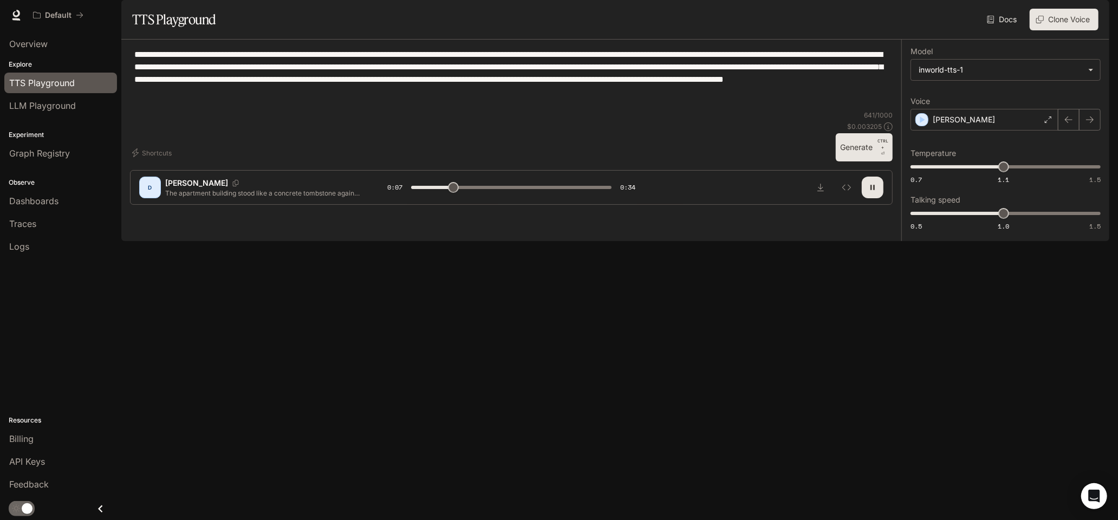  What do you see at coordinates (921, 101) in the screenshot?
I see `p: Voice` at bounding box center [921, 101].